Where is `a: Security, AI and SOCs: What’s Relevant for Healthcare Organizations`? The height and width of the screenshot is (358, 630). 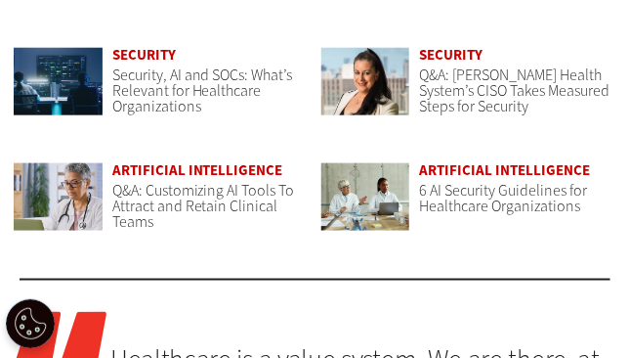 a: Security, AI and SOCs: What’s Relevant for Healthcare Organizations is located at coordinates (202, 90).